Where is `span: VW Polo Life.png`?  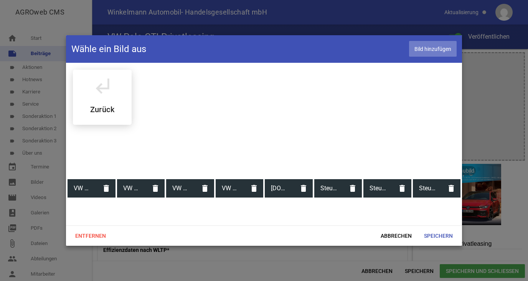
span: VW Polo Life.png is located at coordinates (132, 189).